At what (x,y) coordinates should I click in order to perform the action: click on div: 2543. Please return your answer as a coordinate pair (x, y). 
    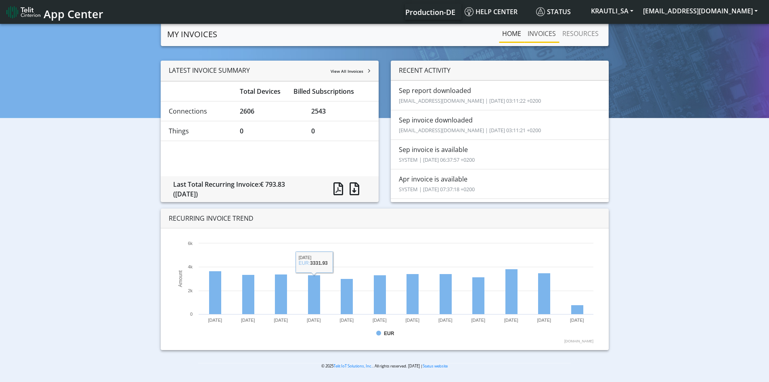
    Looking at the image, I should click on (341, 111).